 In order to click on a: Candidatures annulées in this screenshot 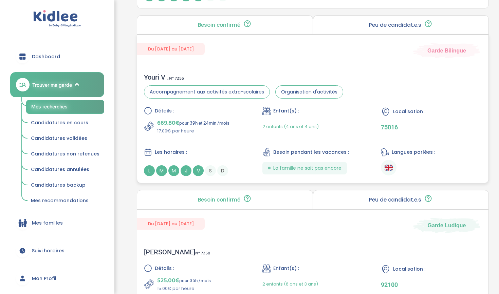, I will do `click(65, 170)`.